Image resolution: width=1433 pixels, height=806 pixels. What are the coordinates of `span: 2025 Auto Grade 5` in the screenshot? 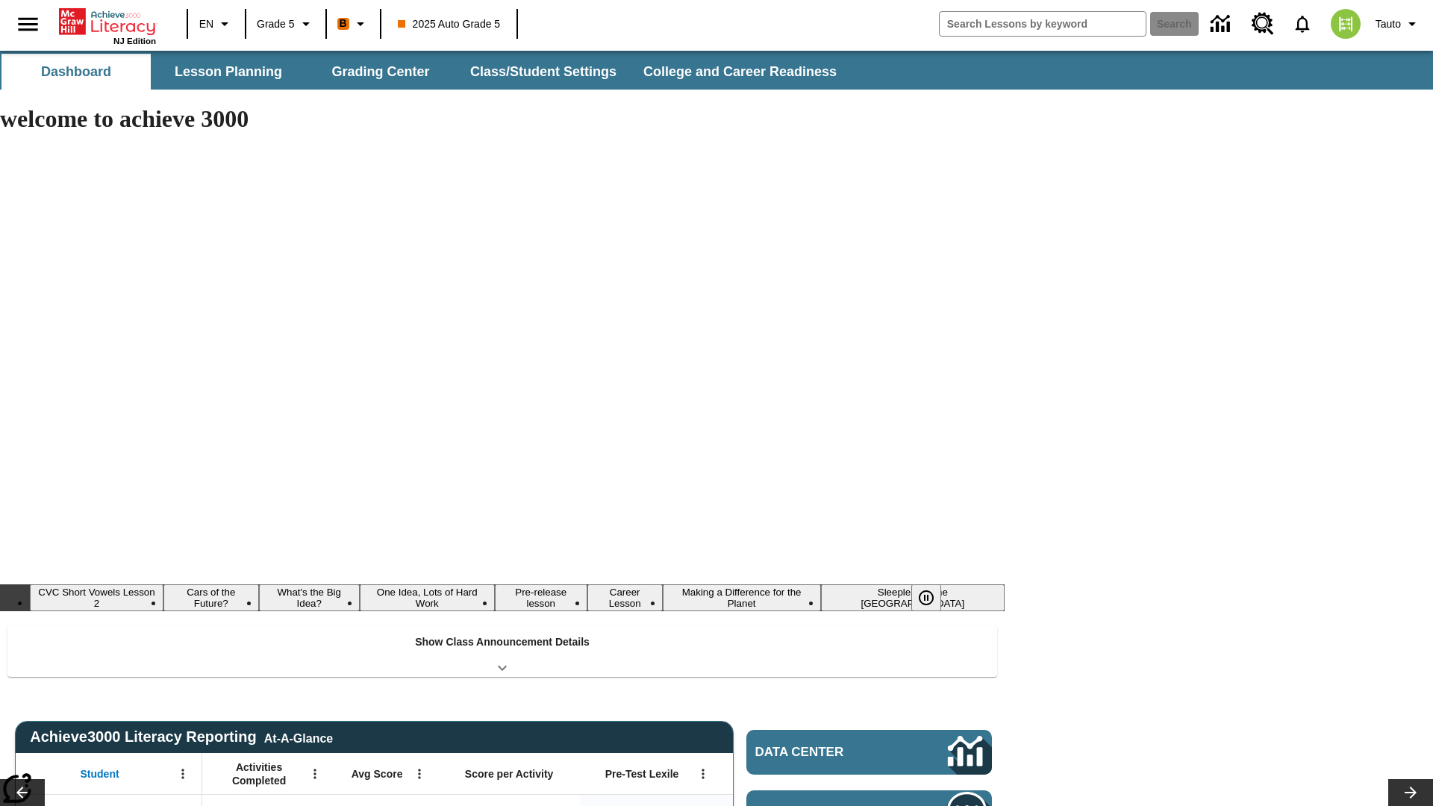 It's located at (449, 24).